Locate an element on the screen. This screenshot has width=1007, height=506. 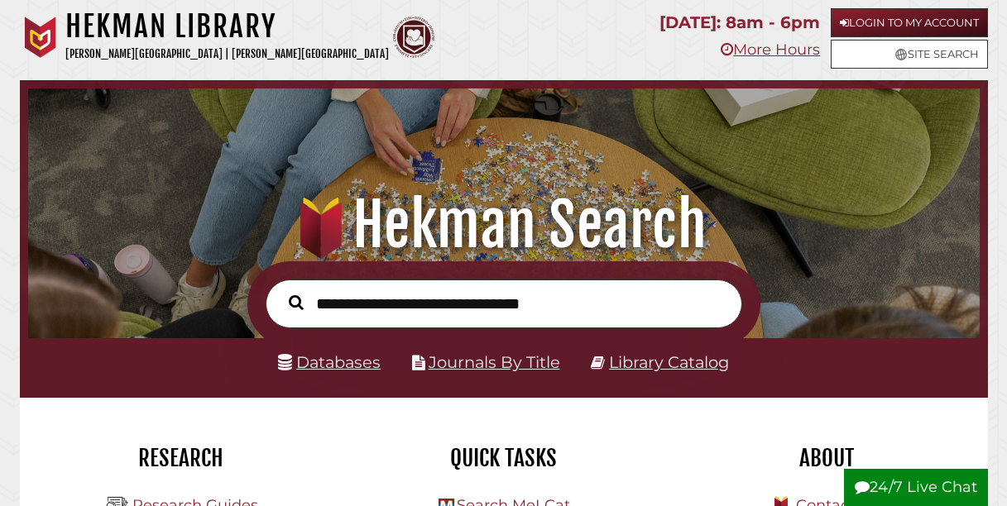
h1: Hekman Search is located at coordinates (504, 225).